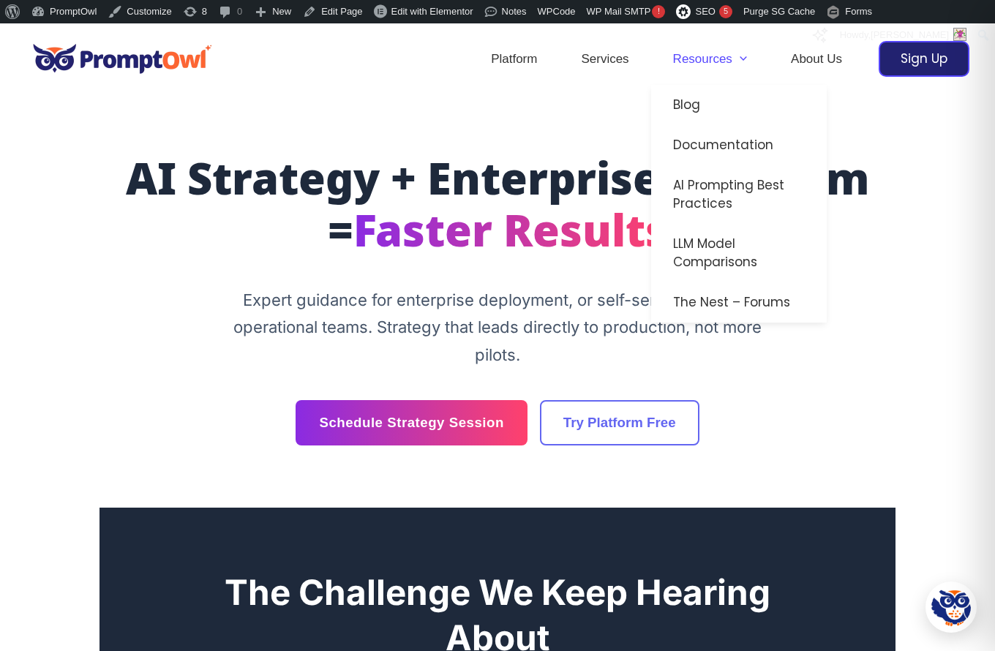 The height and width of the screenshot is (651, 995). Describe the element at coordinates (709, 59) in the screenshot. I see `a: ResourcesMenu Toggle` at that location.